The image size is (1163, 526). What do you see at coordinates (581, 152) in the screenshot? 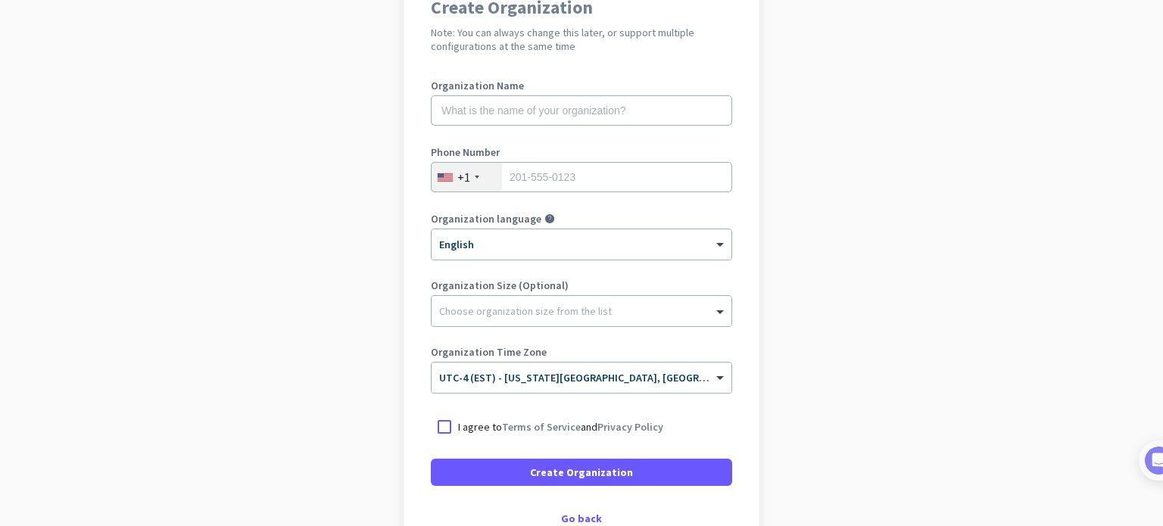
I see `label: Phone Number` at bounding box center [581, 152].